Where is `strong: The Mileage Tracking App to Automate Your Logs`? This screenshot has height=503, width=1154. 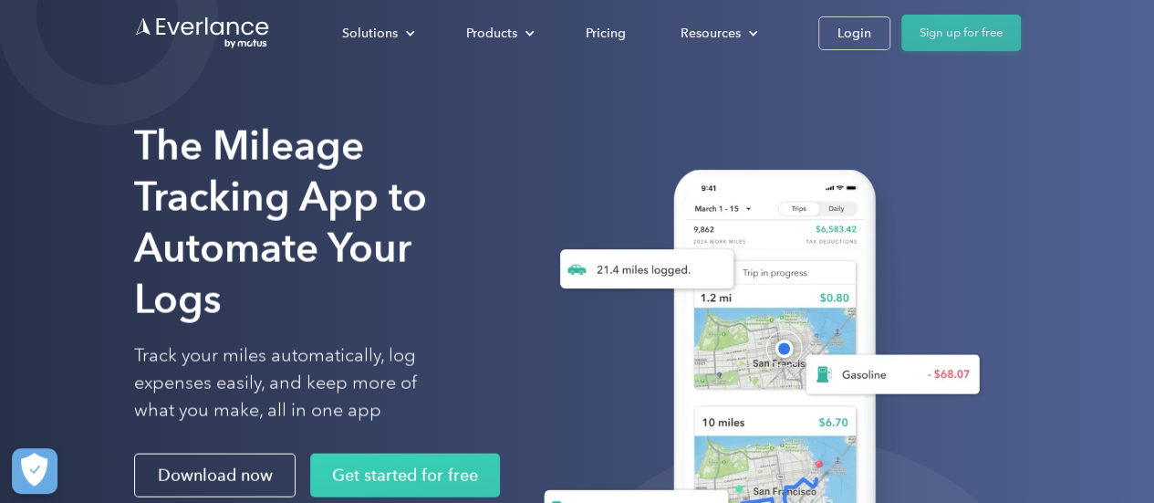
strong: The Mileage Tracking App to Automate Your Logs is located at coordinates (280, 222).